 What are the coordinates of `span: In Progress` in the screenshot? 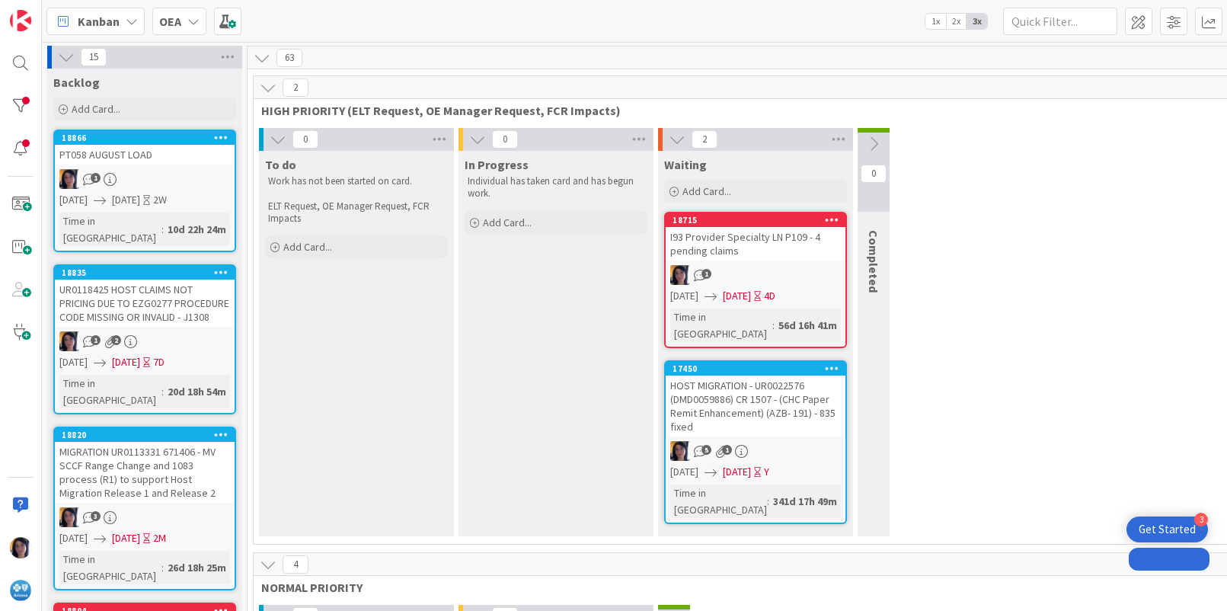 It's located at (497, 165).